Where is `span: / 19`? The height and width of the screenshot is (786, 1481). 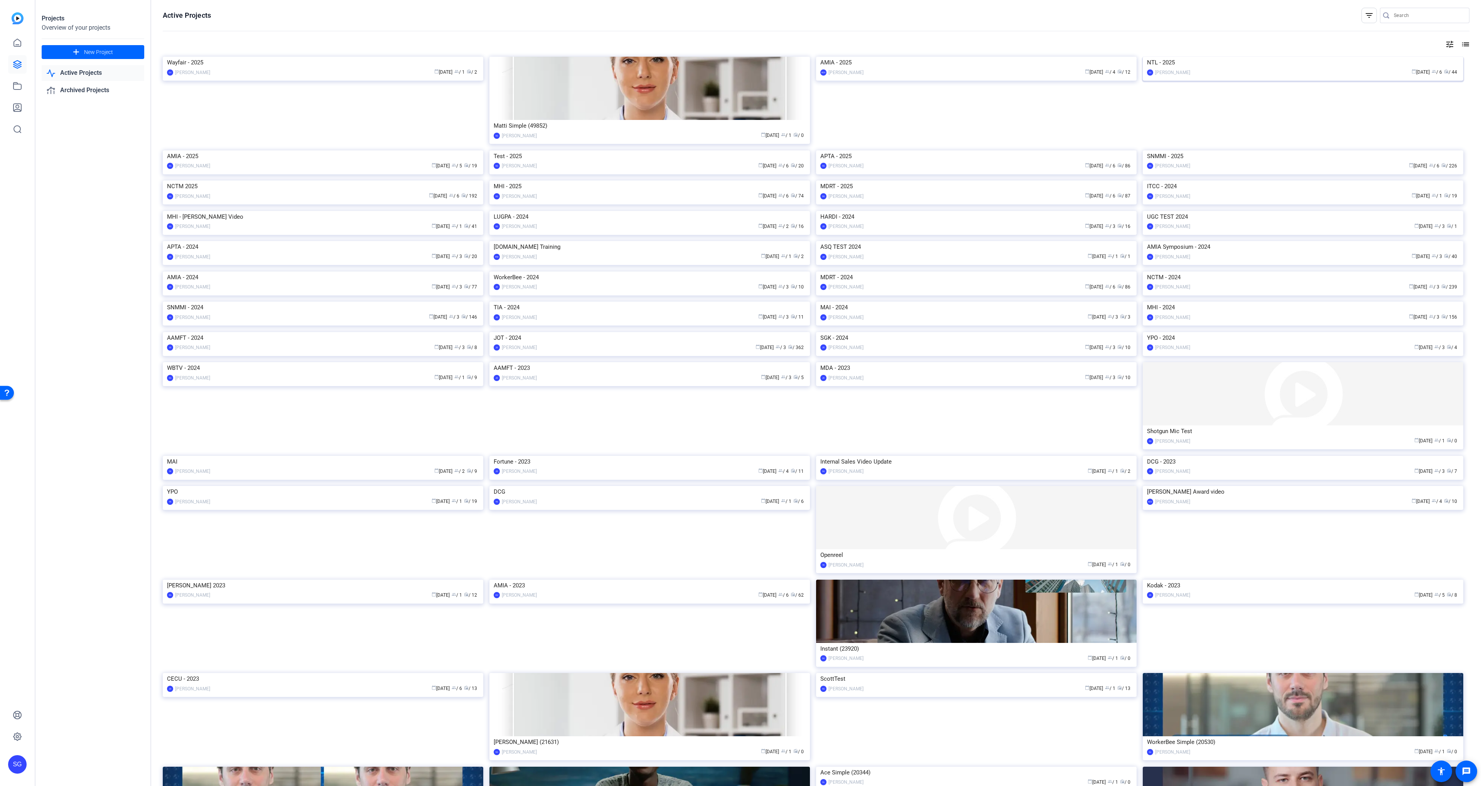 span: / 19 is located at coordinates (471, 166).